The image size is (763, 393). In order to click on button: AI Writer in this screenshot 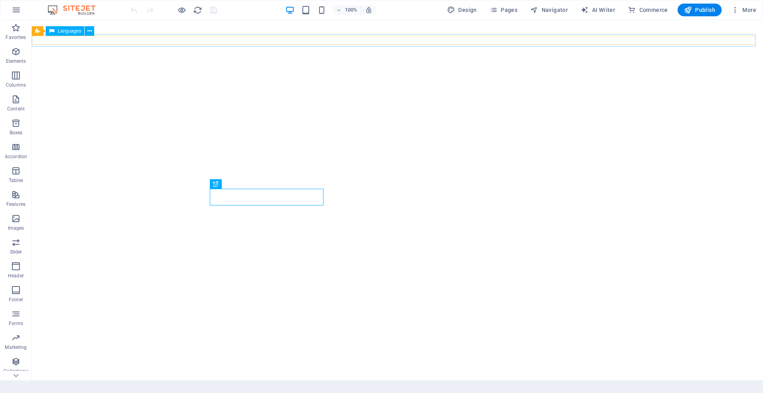, I will do `click(598, 10)`.